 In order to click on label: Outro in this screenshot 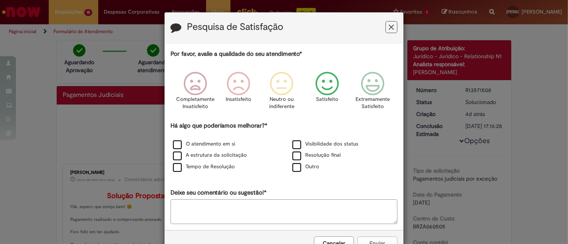, I will do `click(305, 167)`.